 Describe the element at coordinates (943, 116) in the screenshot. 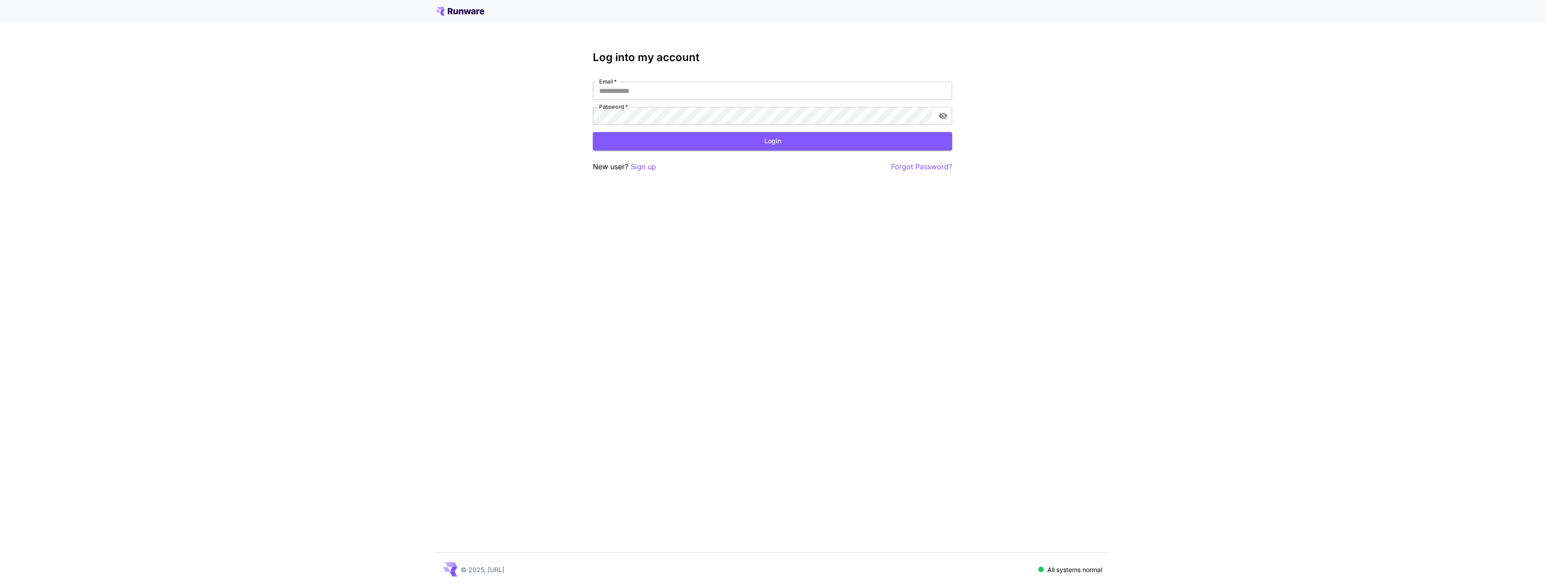

I see `button: toggle password visibility` at that location.